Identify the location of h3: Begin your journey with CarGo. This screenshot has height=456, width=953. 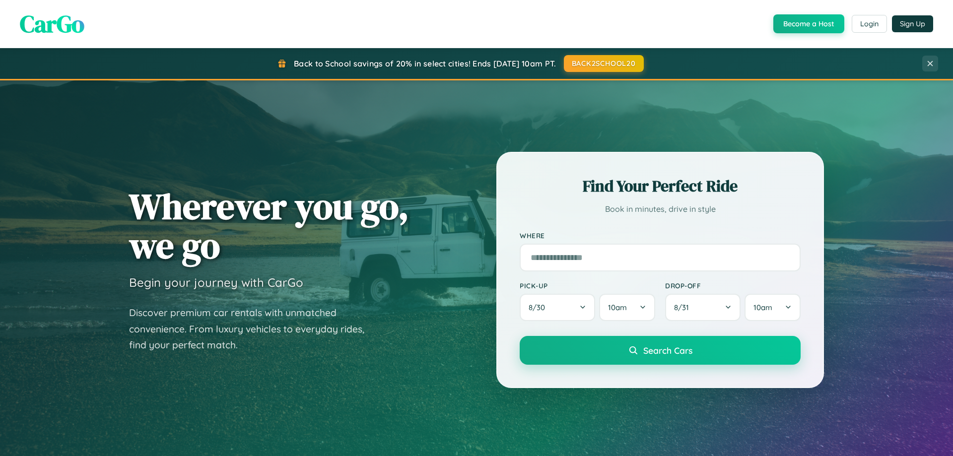
(216, 282).